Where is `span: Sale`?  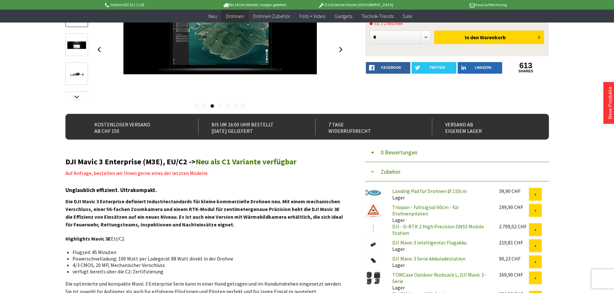
span: Sale is located at coordinates (407, 16).